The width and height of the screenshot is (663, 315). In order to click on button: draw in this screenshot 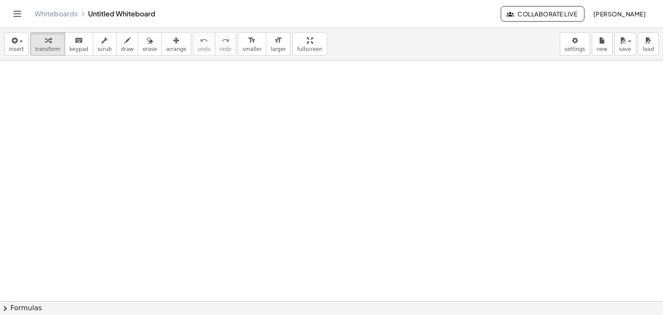, I will do `click(127, 44)`.